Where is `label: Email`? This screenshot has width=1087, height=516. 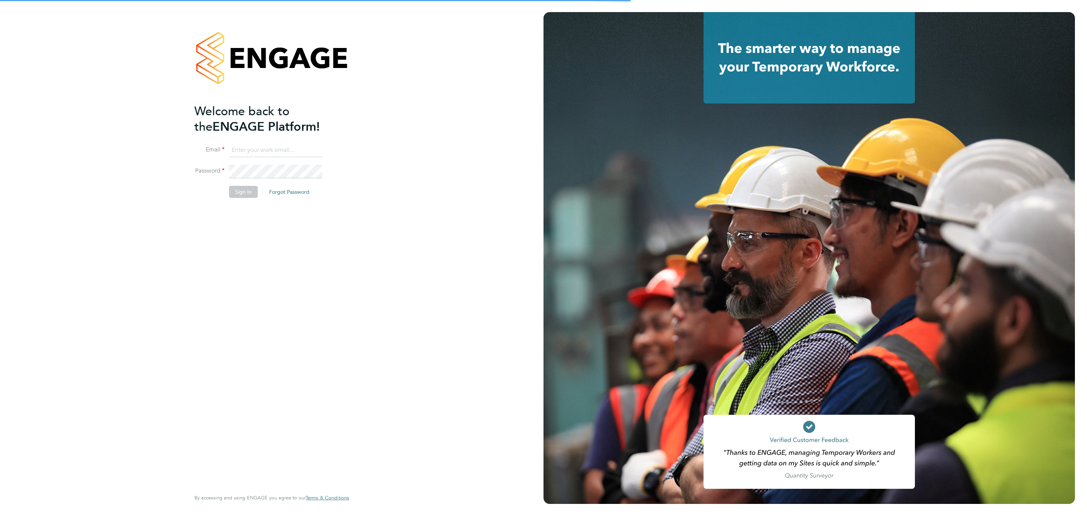
label: Email is located at coordinates (210, 149).